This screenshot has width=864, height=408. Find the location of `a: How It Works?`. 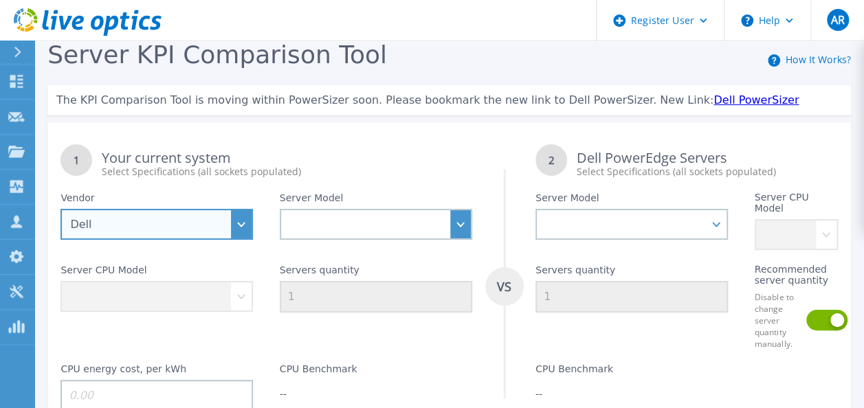

a: How It Works? is located at coordinates (818, 59).